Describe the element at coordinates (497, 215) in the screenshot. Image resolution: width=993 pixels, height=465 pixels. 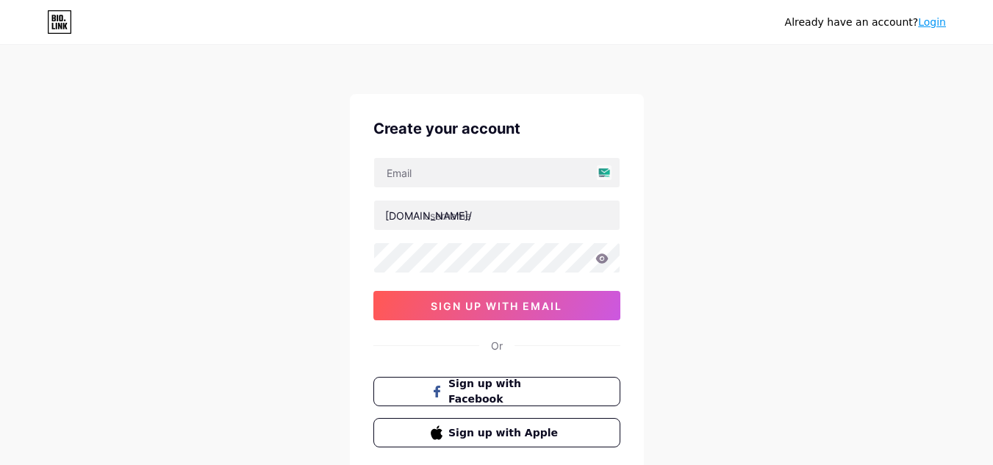
I see `input: username` at that location.